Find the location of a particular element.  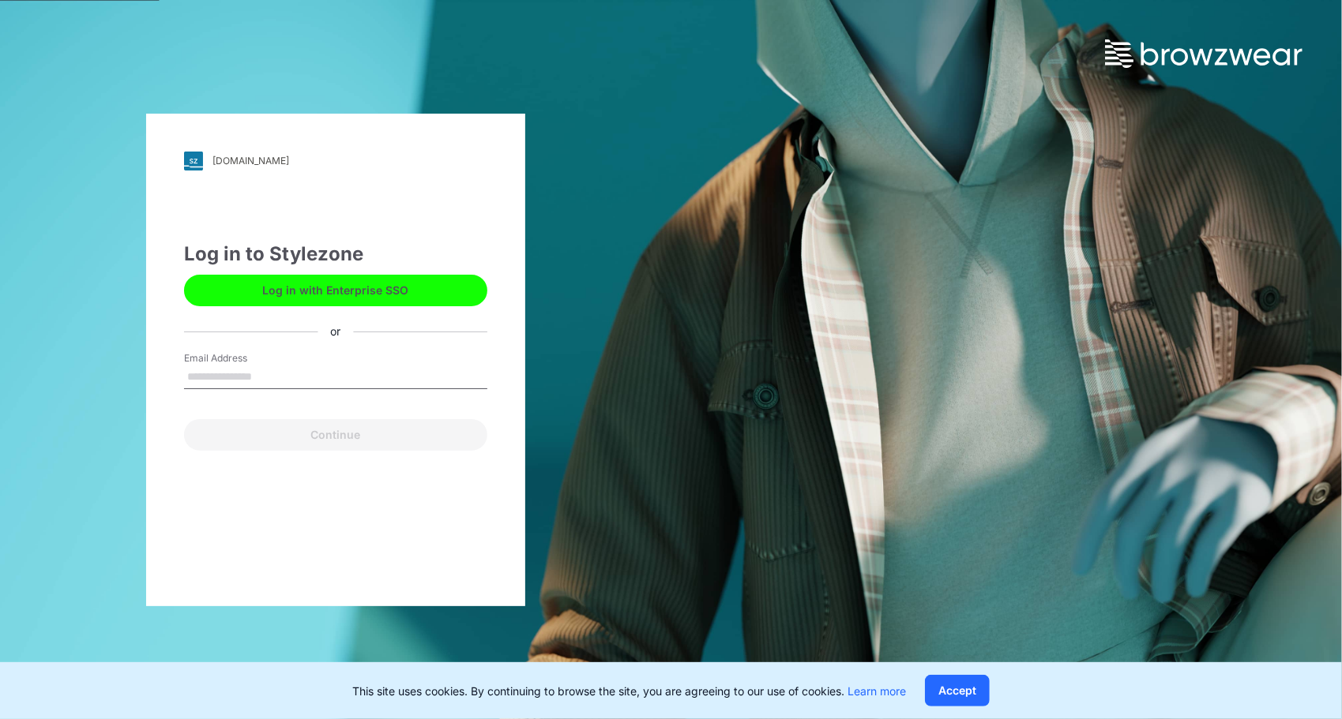

p: This site uses cookies. By continuing to browse the site, you are agreeing to our use of cookies. is located at coordinates (629, 691).